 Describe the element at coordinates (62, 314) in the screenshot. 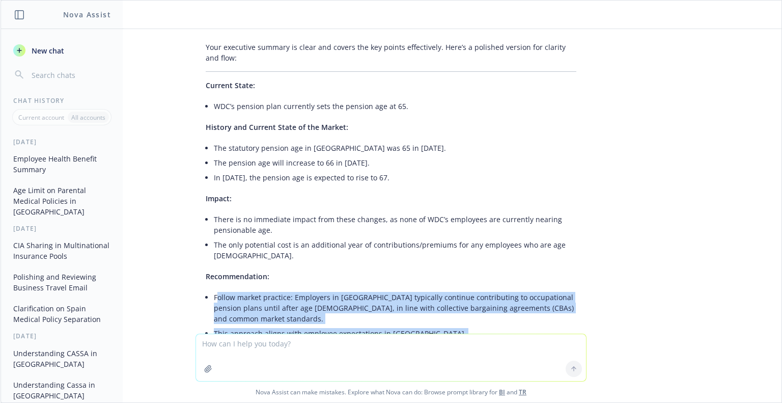

I see `button: Clarification on Spain Medical Policy Separation` at that location.